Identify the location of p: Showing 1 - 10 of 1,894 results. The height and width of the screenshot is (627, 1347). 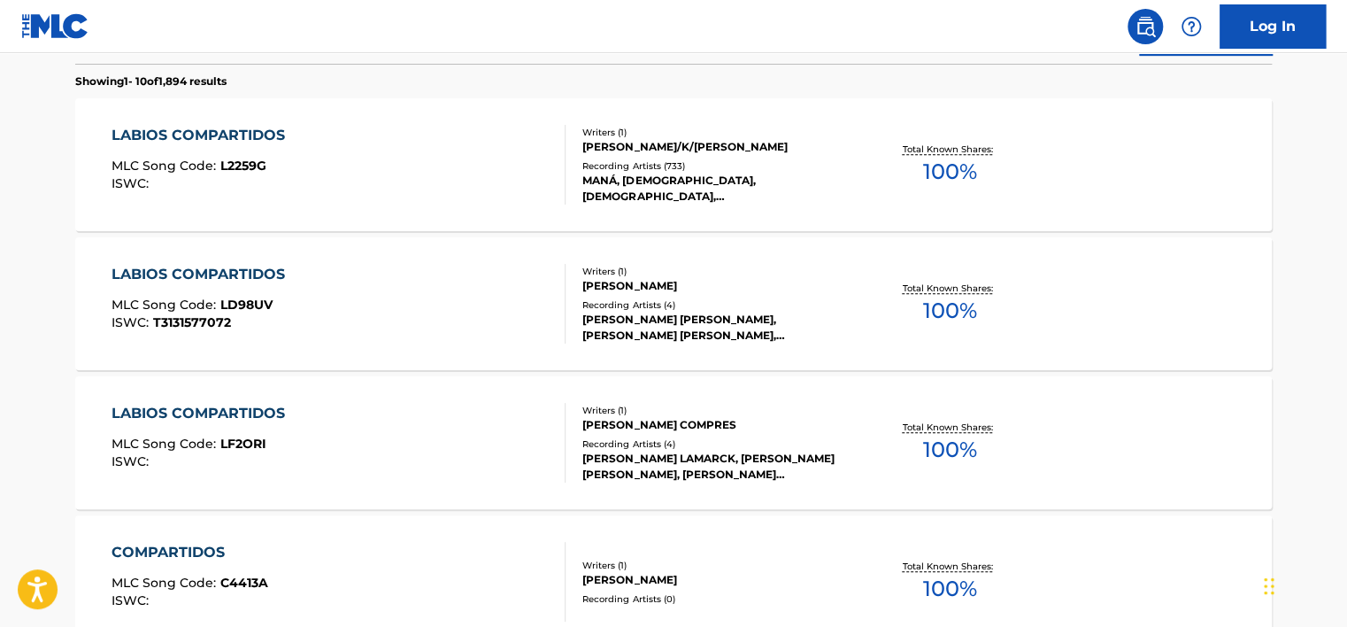
(150, 81).